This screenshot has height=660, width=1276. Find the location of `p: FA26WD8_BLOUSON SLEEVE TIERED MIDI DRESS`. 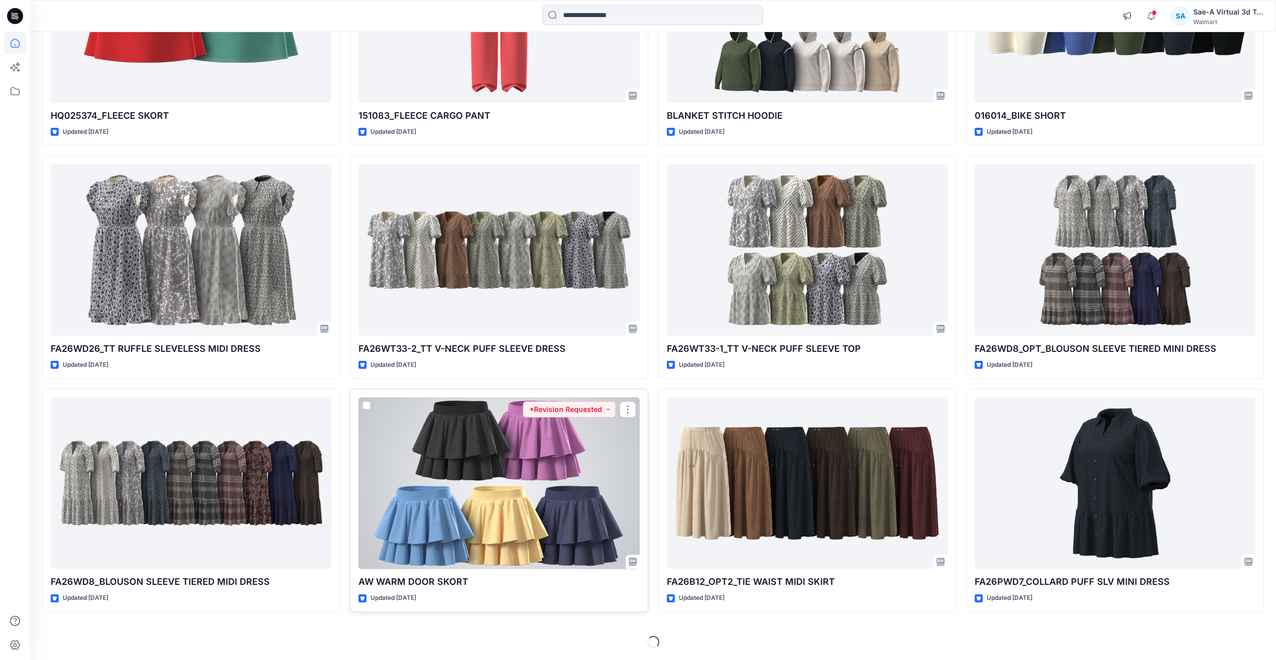

p: FA26WD8_BLOUSON SLEEVE TIERED MIDI DRESS is located at coordinates (191, 582).